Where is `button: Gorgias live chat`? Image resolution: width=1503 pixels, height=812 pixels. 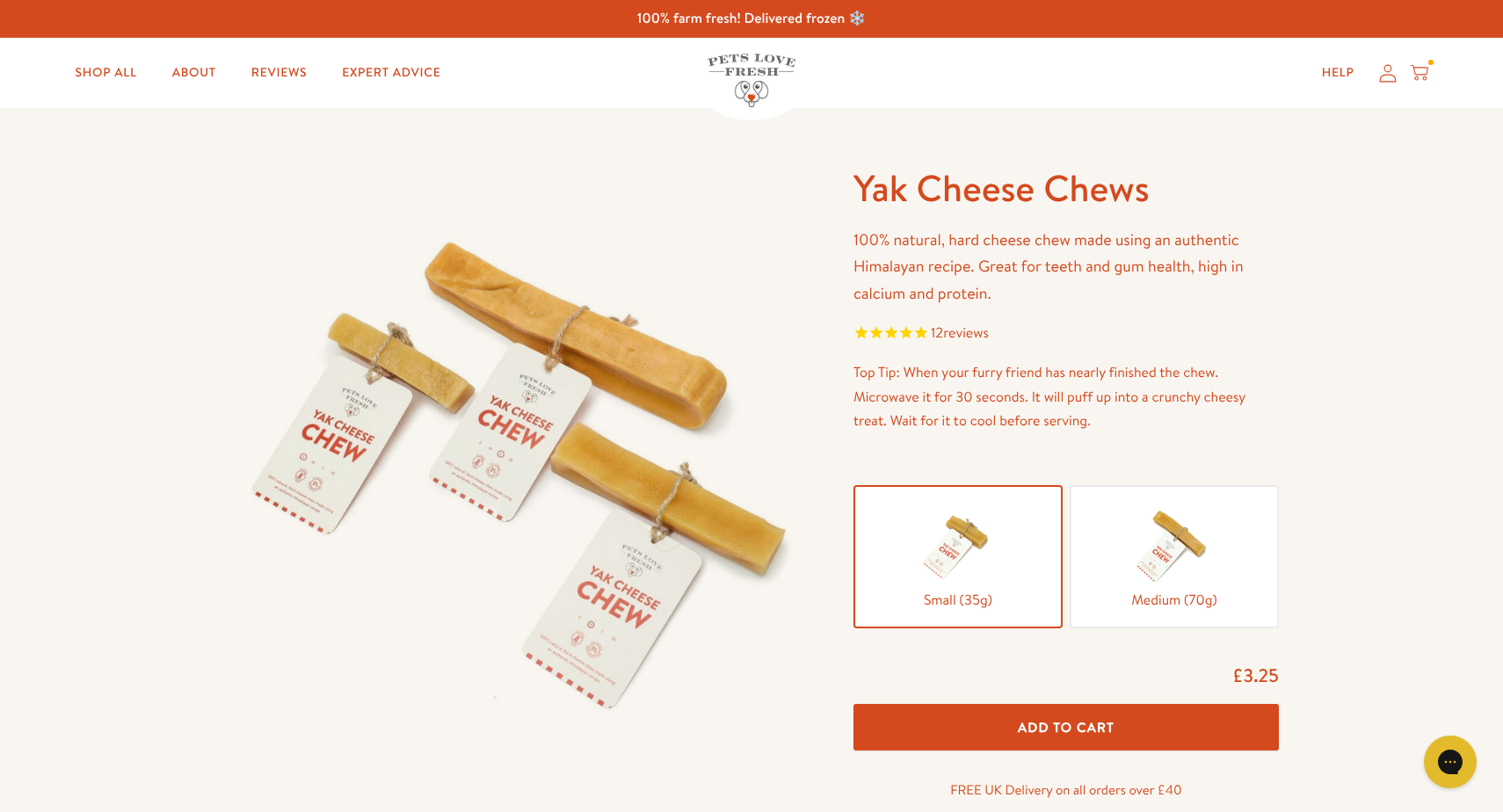 button: Gorgias live chat is located at coordinates (35, 32).